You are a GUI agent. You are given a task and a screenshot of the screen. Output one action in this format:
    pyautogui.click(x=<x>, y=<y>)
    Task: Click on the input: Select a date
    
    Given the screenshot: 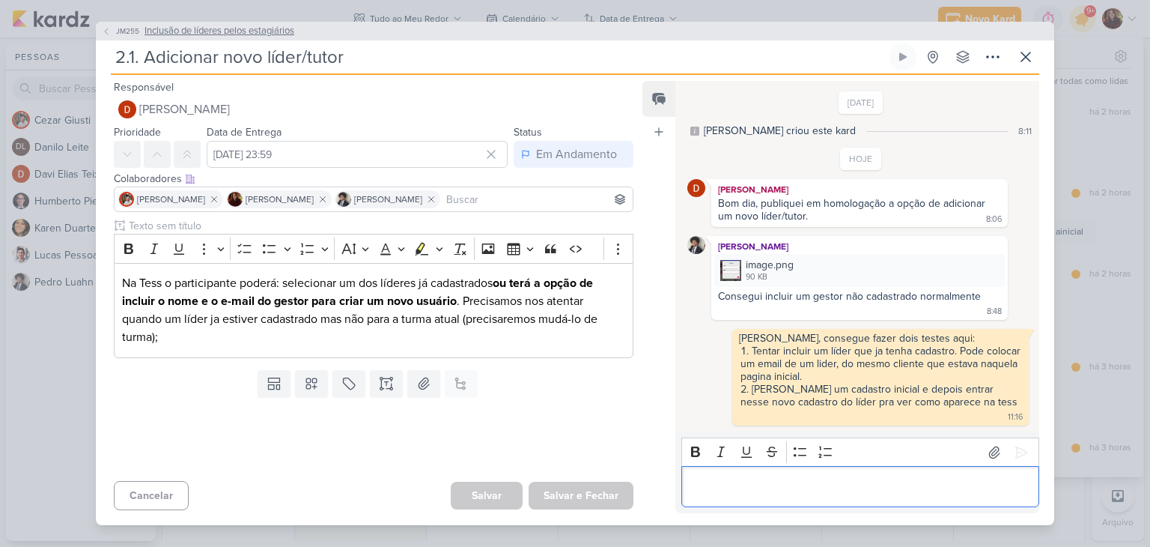 What is the action you would take?
    pyautogui.click(x=357, y=154)
    